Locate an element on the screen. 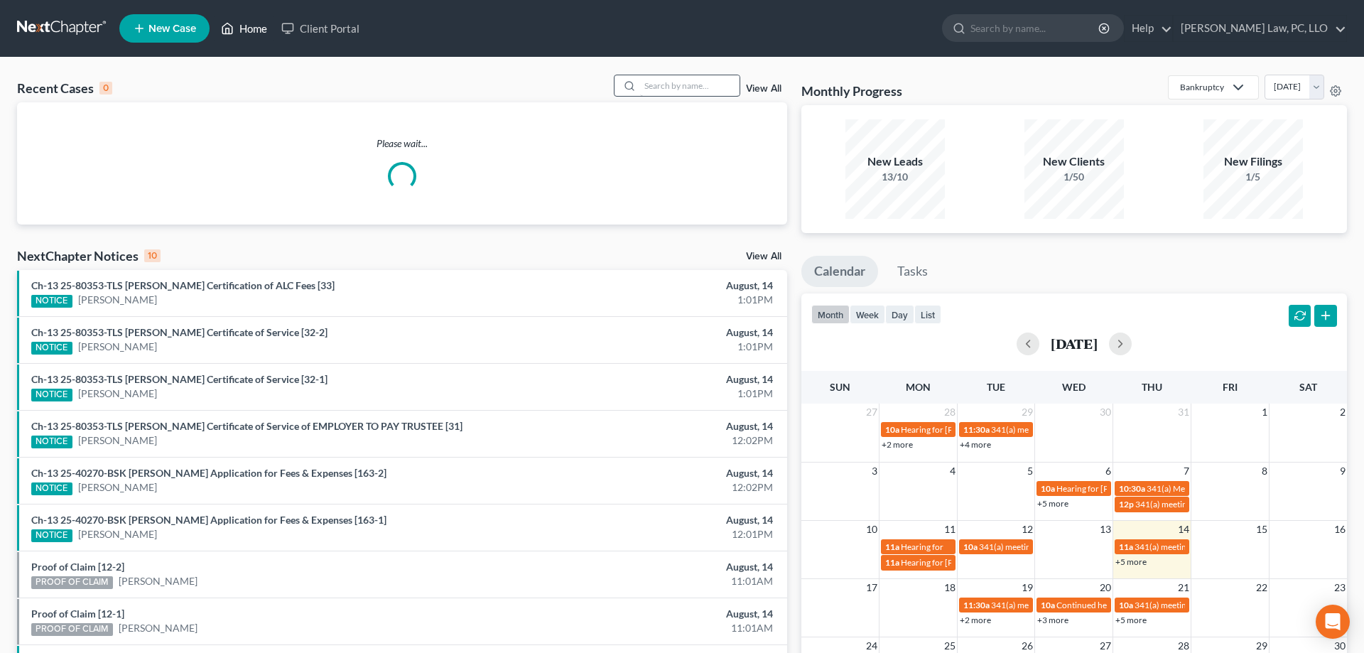 The height and width of the screenshot is (653, 1364). a: +2 more is located at coordinates (897, 444).